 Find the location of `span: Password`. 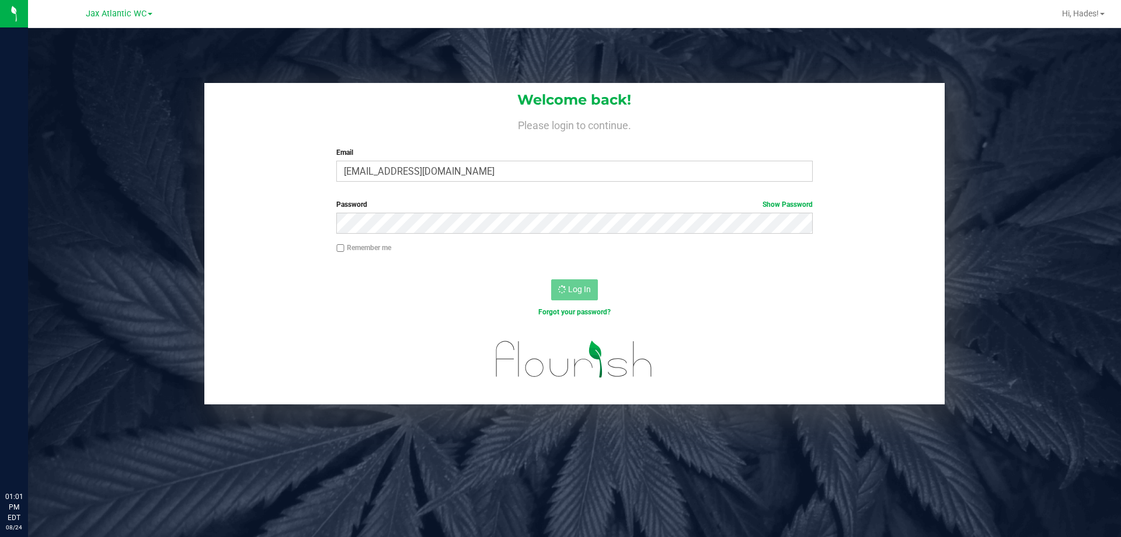

span: Password is located at coordinates (352, 204).